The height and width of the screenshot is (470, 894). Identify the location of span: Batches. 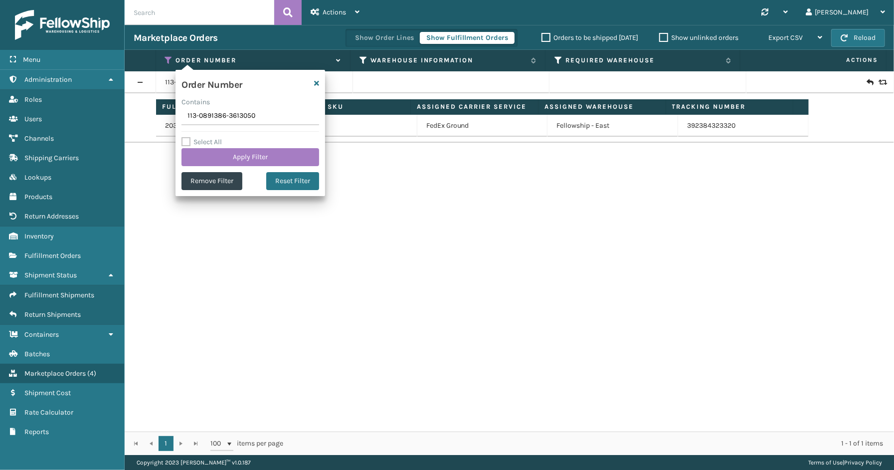
(37, 353).